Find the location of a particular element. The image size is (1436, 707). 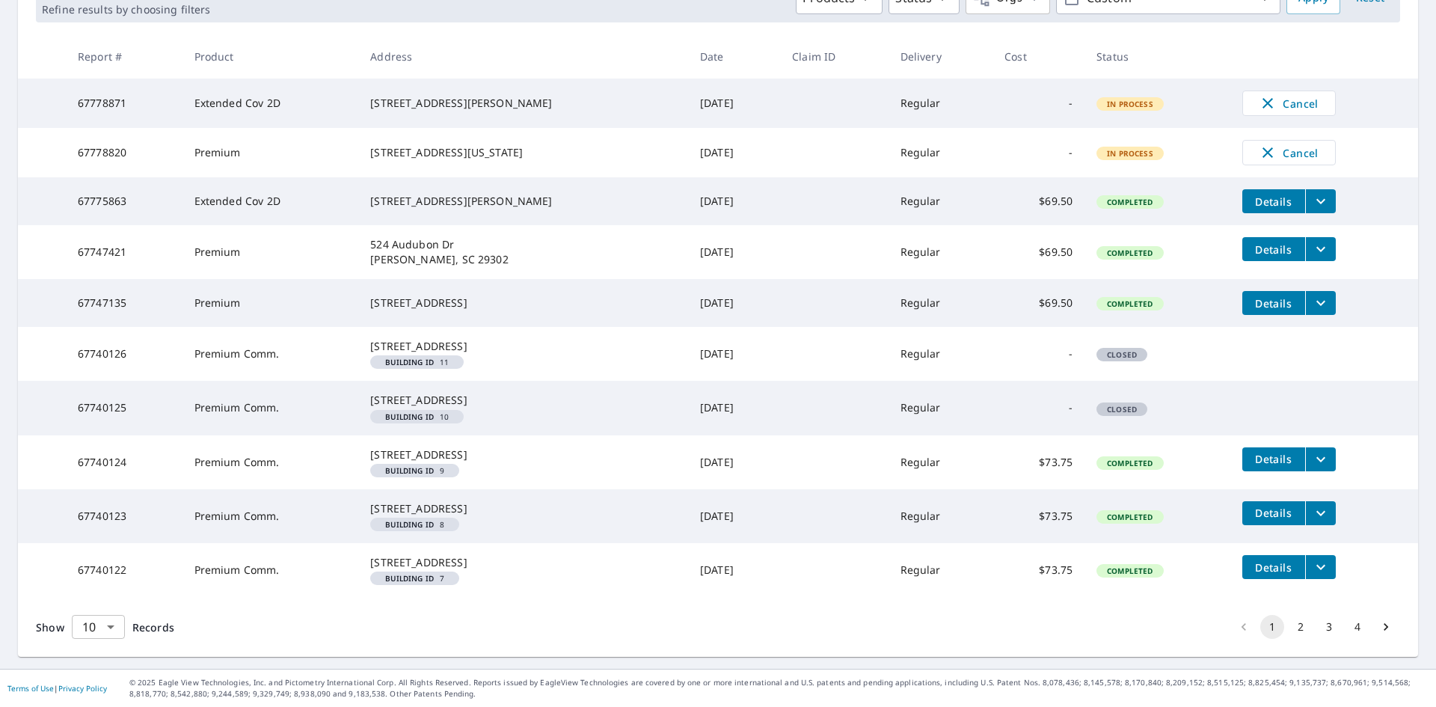

button: detailsBtn-67775863 is located at coordinates (1274, 201).